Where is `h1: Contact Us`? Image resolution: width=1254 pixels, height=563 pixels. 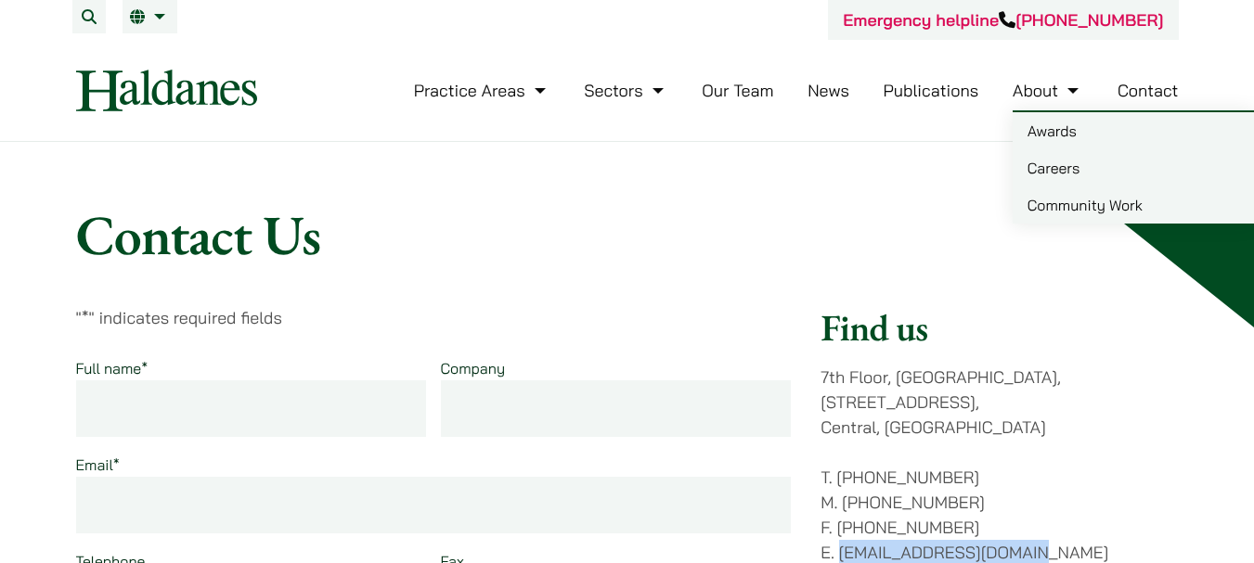 h1: Contact Us is located at coordinates (628, 235).